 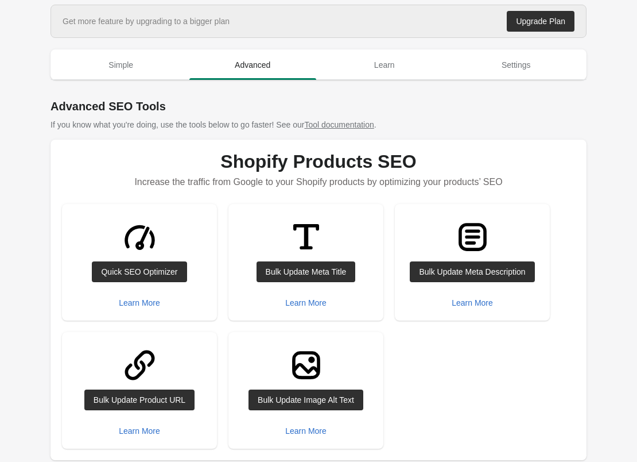 What do you see at coordinates (319, 106) in the screenshot?
I see `h1: Advanced SEO Tools` at bounding box center [319, 106].